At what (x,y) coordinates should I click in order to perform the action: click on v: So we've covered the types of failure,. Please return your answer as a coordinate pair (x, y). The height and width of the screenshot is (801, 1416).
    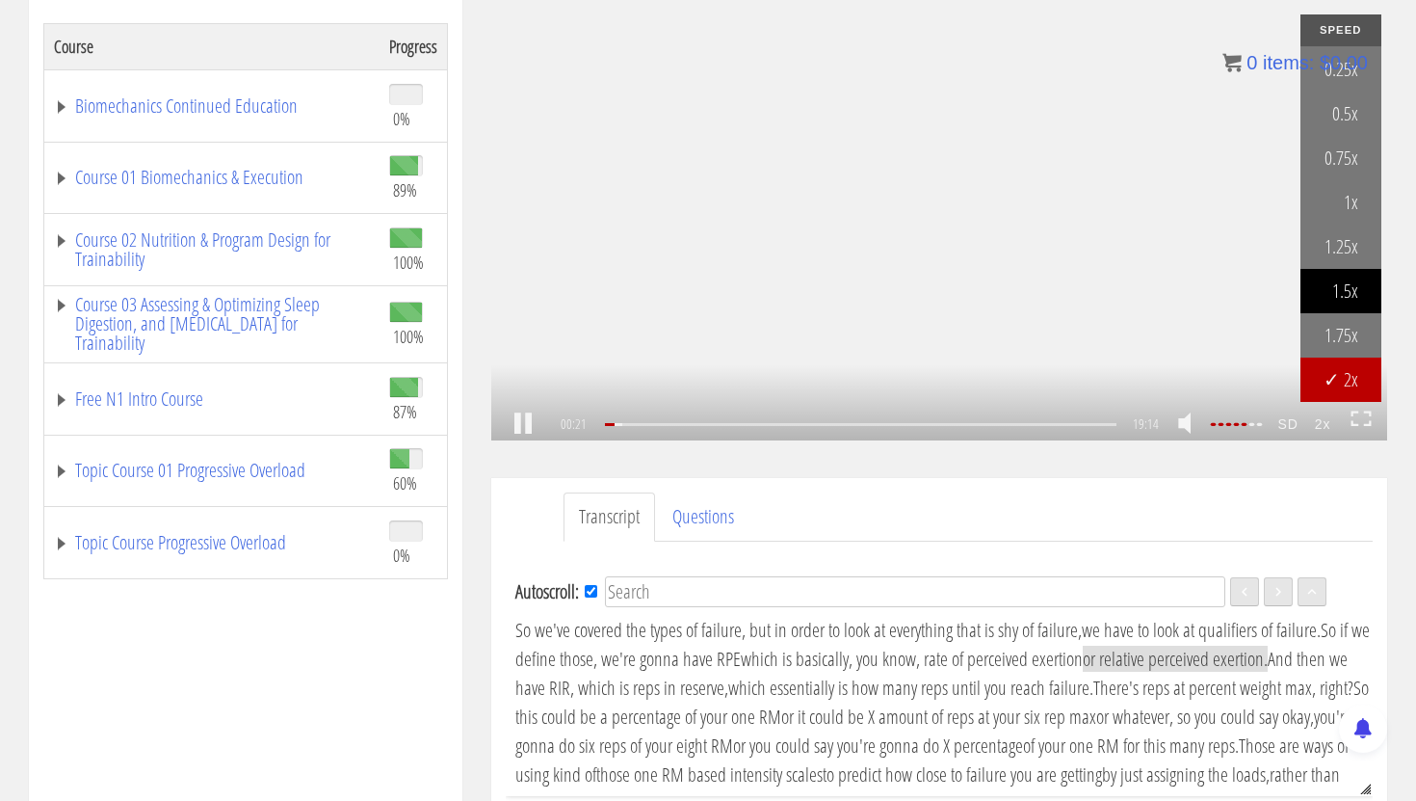
    Looking at the image, I should click on (630, 629).